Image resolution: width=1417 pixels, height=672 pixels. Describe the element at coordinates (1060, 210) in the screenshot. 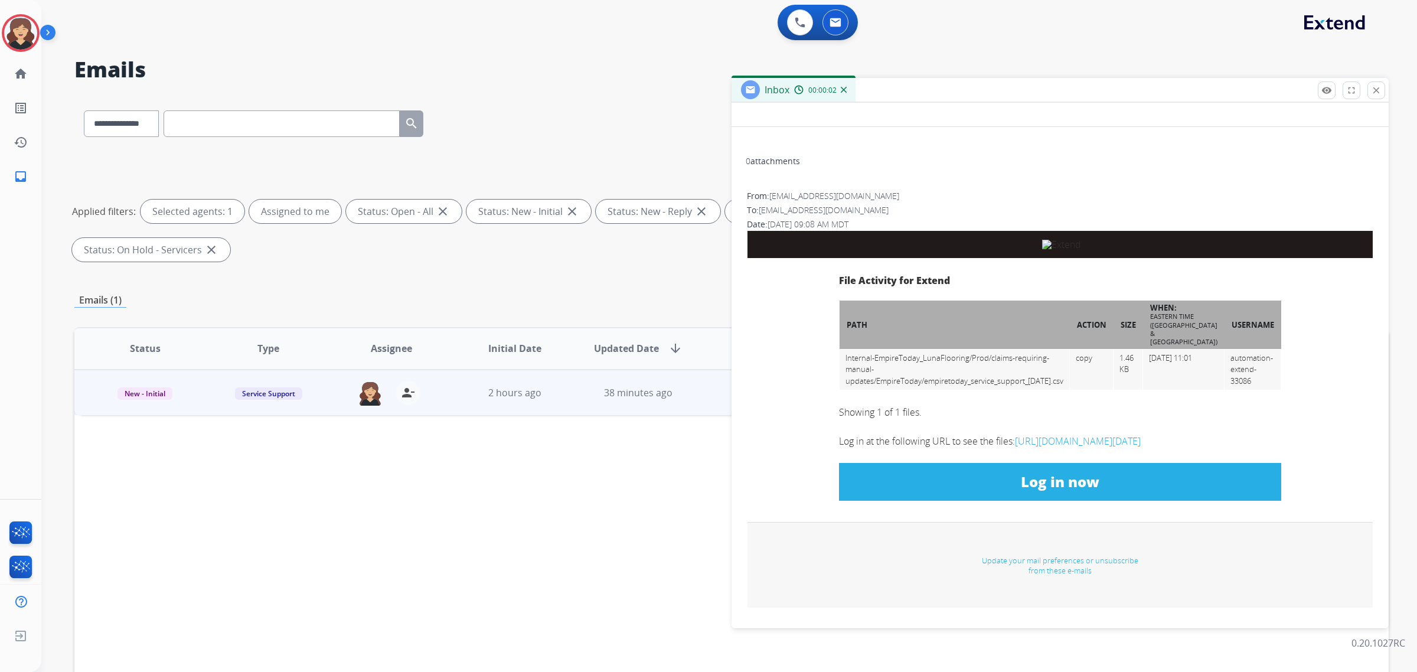

I see `div: To:` at that location.